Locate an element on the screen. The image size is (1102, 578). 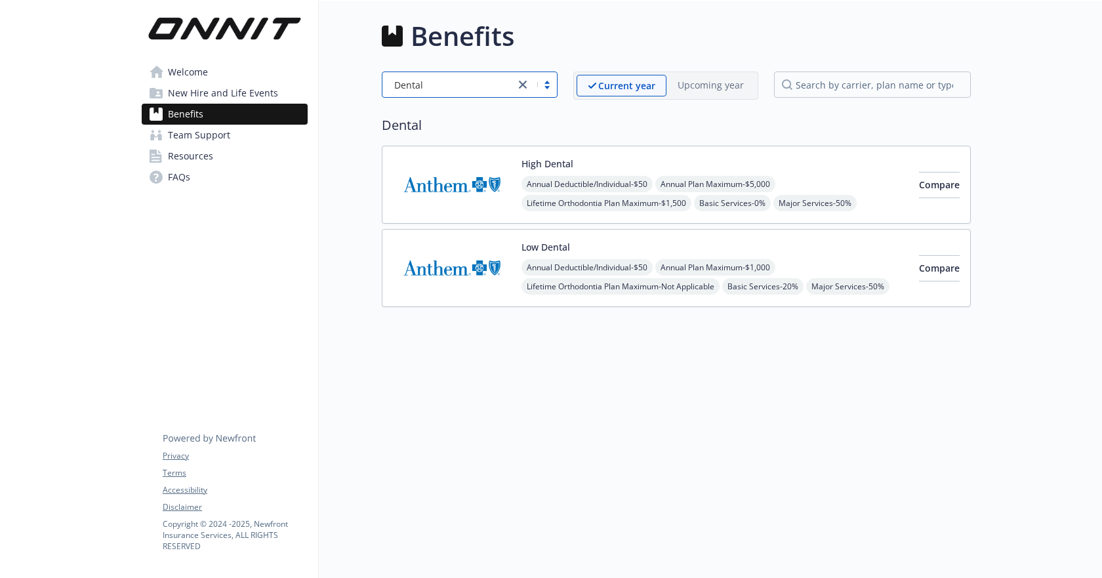
a: Privacy is located at coordinates (235, 456).